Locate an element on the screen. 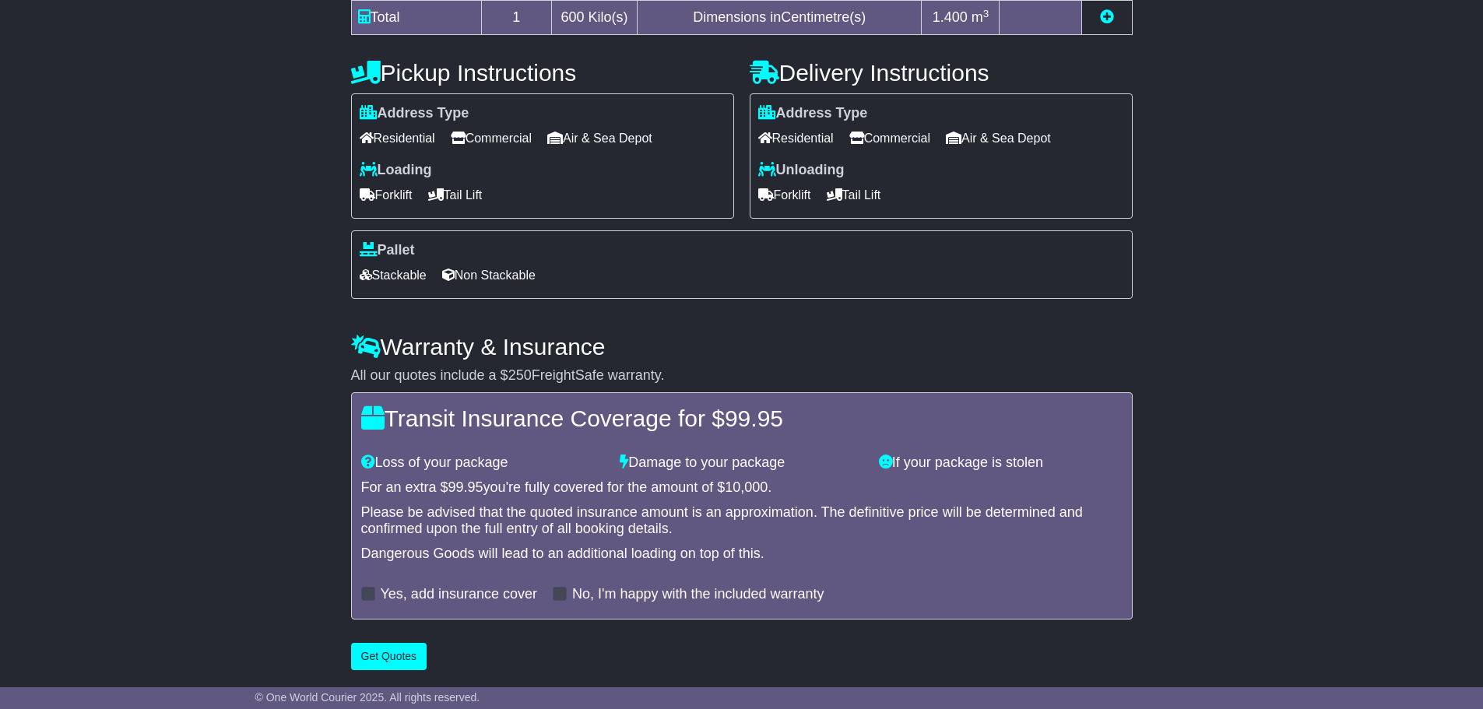 The image size is (1483, 709). button: Get Quotes is located at coordinates (389, 656).